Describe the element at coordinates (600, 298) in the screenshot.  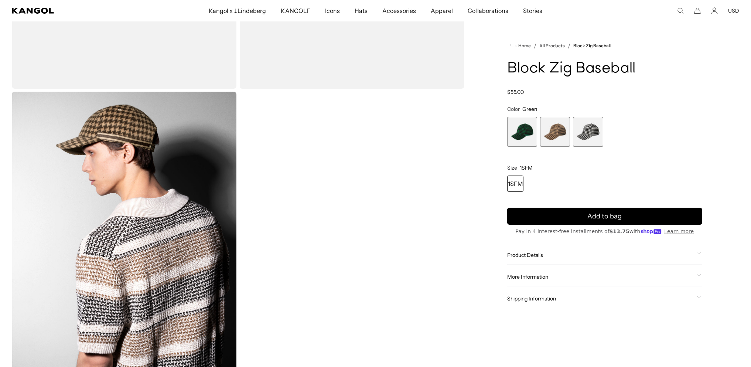
I see `span: Shipping Information` at that location.